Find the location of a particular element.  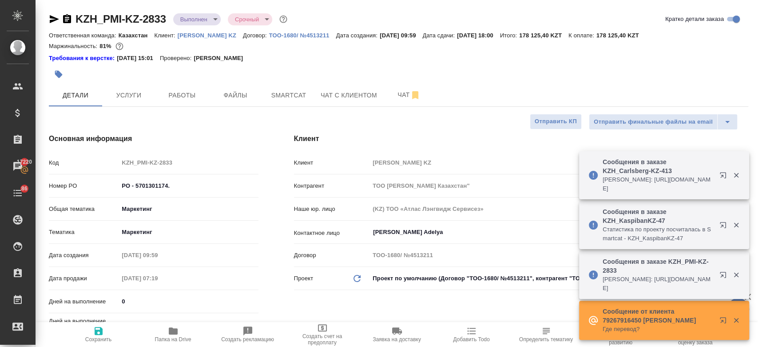

a: 17220 is located at coordinates (18, 166).